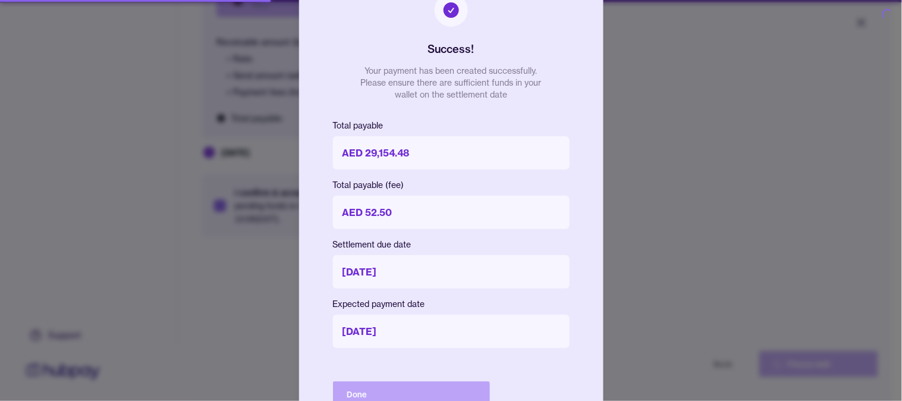  Describe the element at coordinates (451, 212) in the screenshot. I see `p: AED 52.50` at that location.